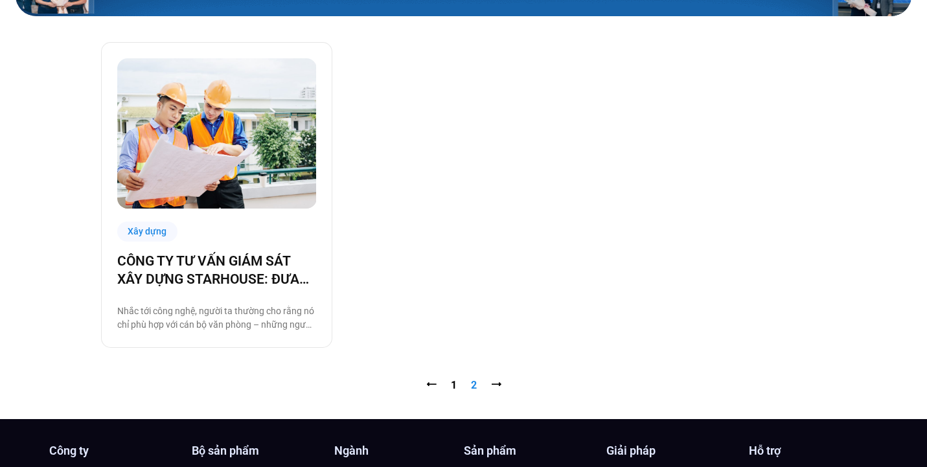 This screenshot has height=467, width=927. What do you see at coordinates (813, 451) in the screenshot?
I see `h4: Hỗ trợ` at bounding box center [813, 451].